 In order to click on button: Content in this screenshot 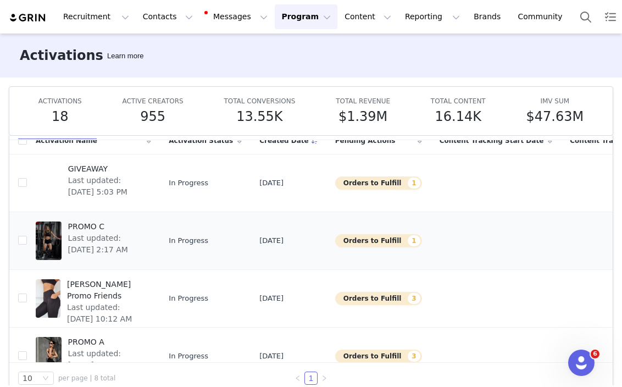, I will do `click(368, 16)`.